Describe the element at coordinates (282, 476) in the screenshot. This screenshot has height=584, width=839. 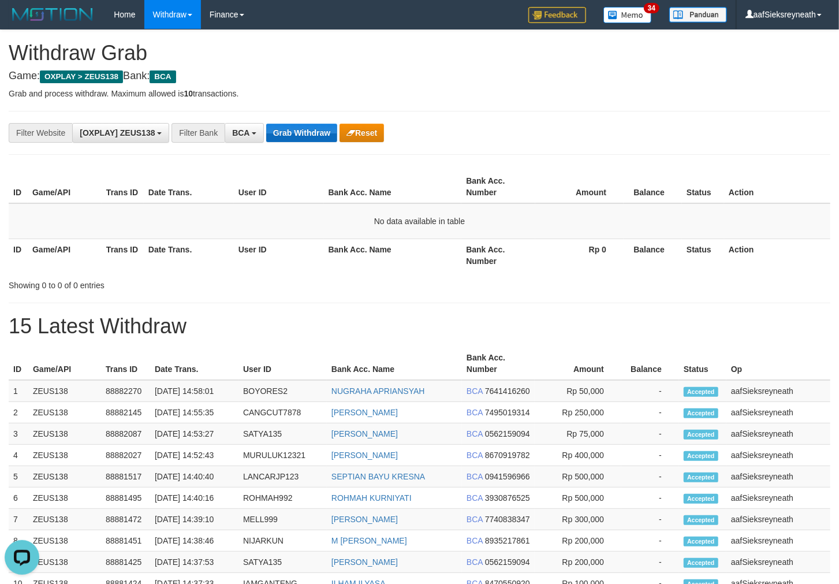
I see `td: LANCARJP123` at that location.